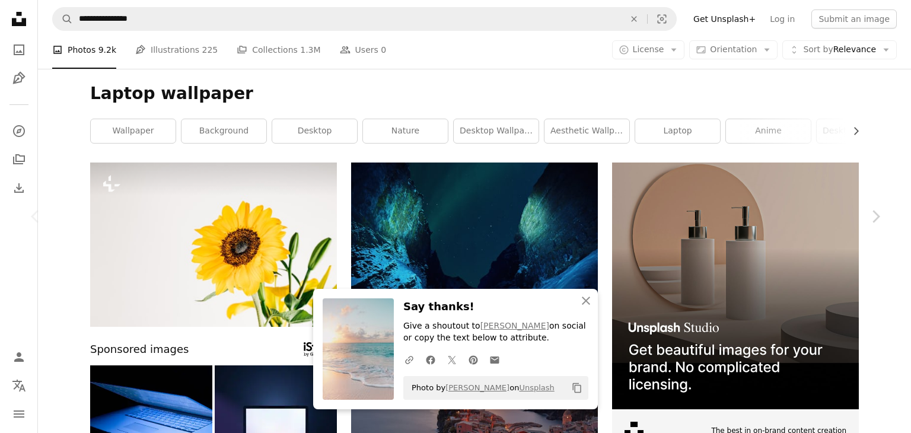 Image resolution: width=911 pixels, height=433 pixels. Describe the element at coordinates (474, 94) in the screenshot. I see `h1: Laptop wallpaper` at that location.